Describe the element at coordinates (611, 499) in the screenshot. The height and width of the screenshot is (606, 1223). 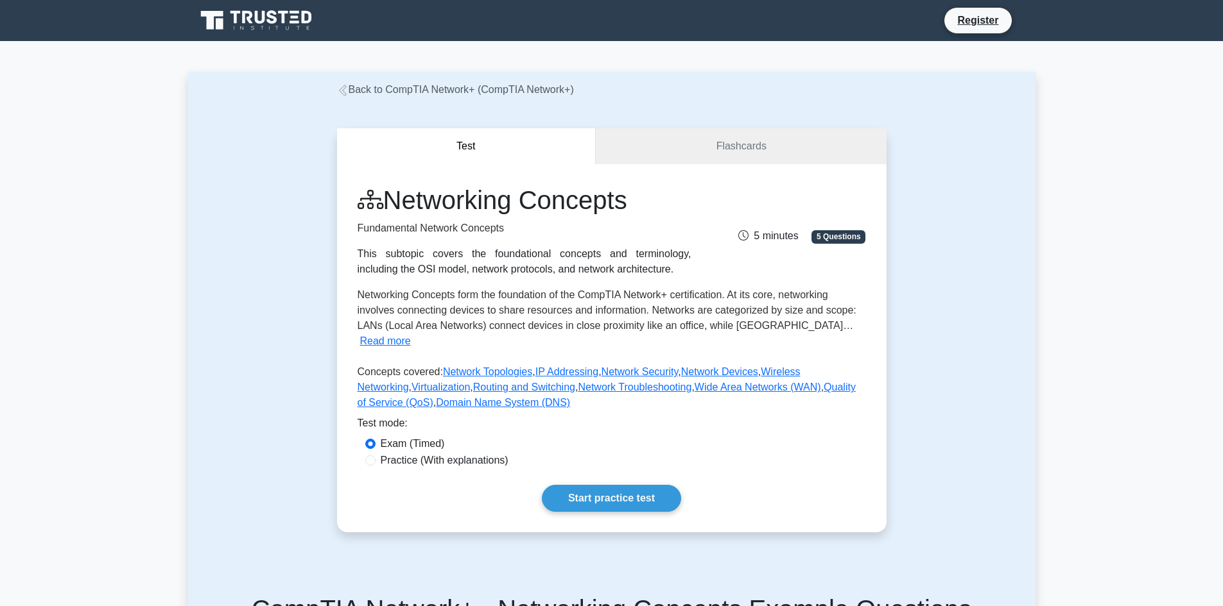
I see `a: Start practice test` at that location.